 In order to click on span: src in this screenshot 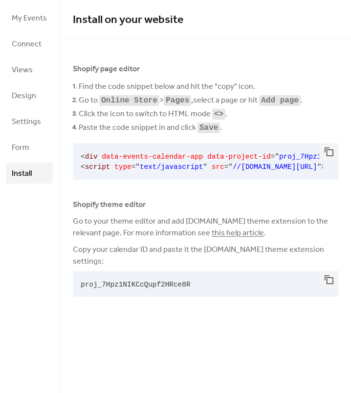, I will do `click(218, 167)`.